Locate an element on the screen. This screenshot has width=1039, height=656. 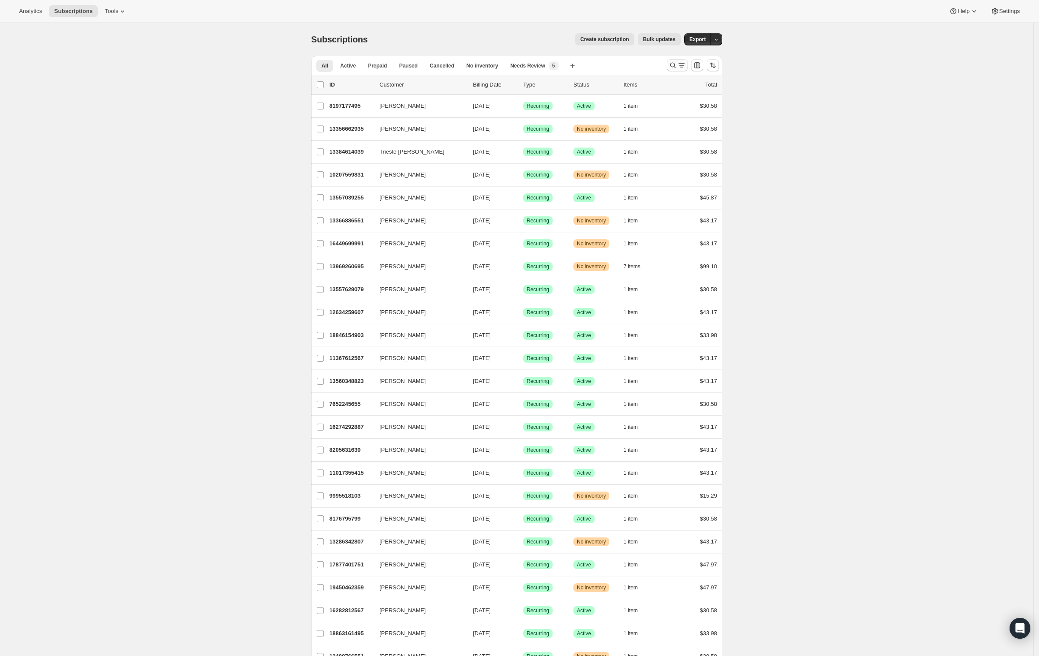
p: Total is located at coordinates (711, 85).